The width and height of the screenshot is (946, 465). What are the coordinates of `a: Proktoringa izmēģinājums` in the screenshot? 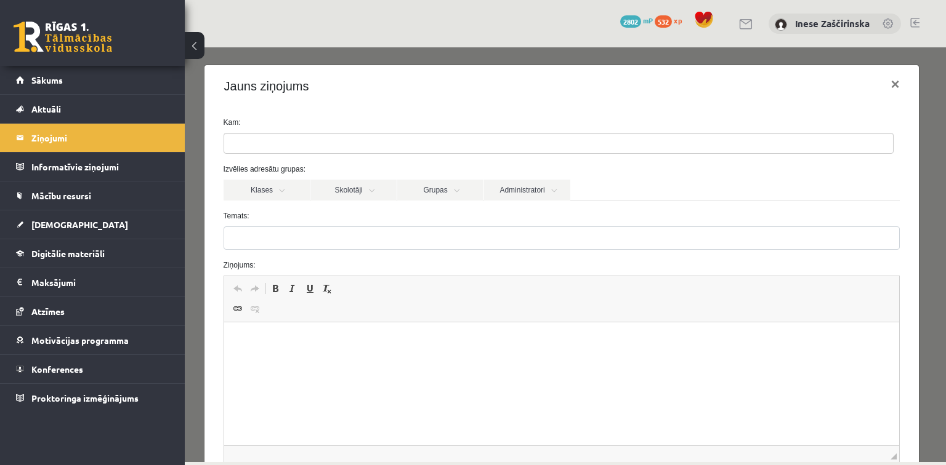 It's located at (92, 398).